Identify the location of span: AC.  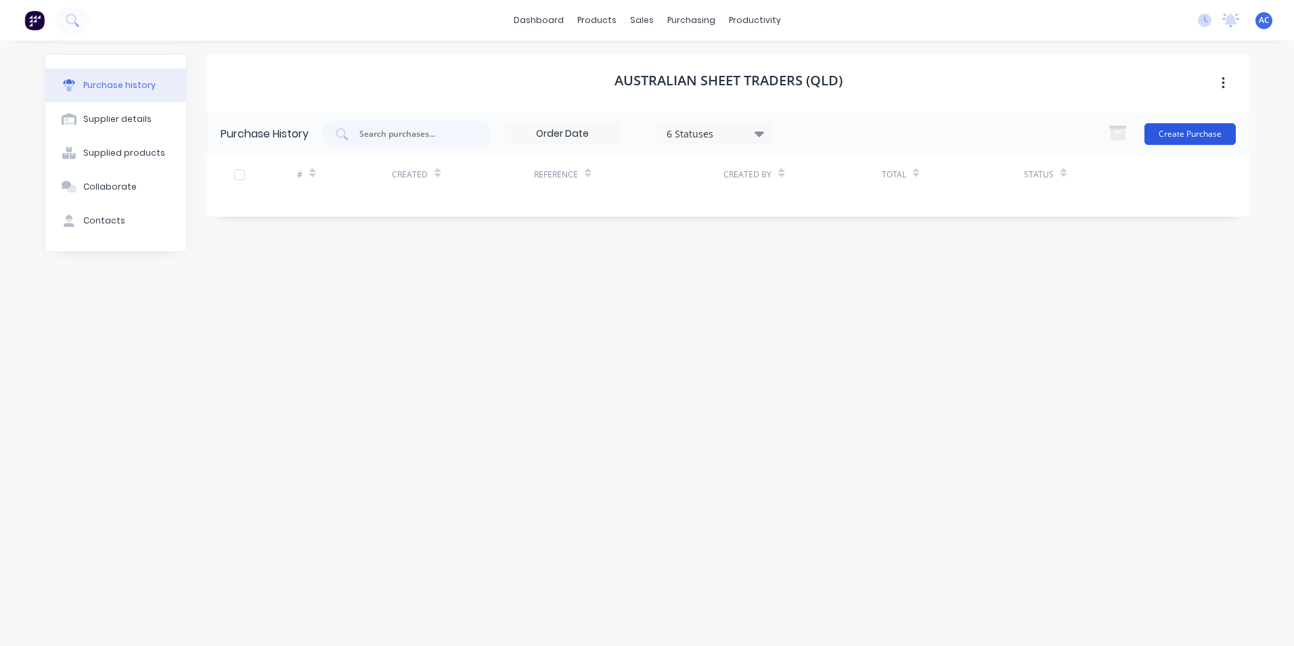
(1264, 20).